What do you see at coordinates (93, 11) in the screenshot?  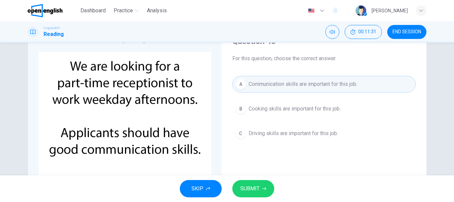 I see `span: Dashboard` at bounding box center [93, 11].